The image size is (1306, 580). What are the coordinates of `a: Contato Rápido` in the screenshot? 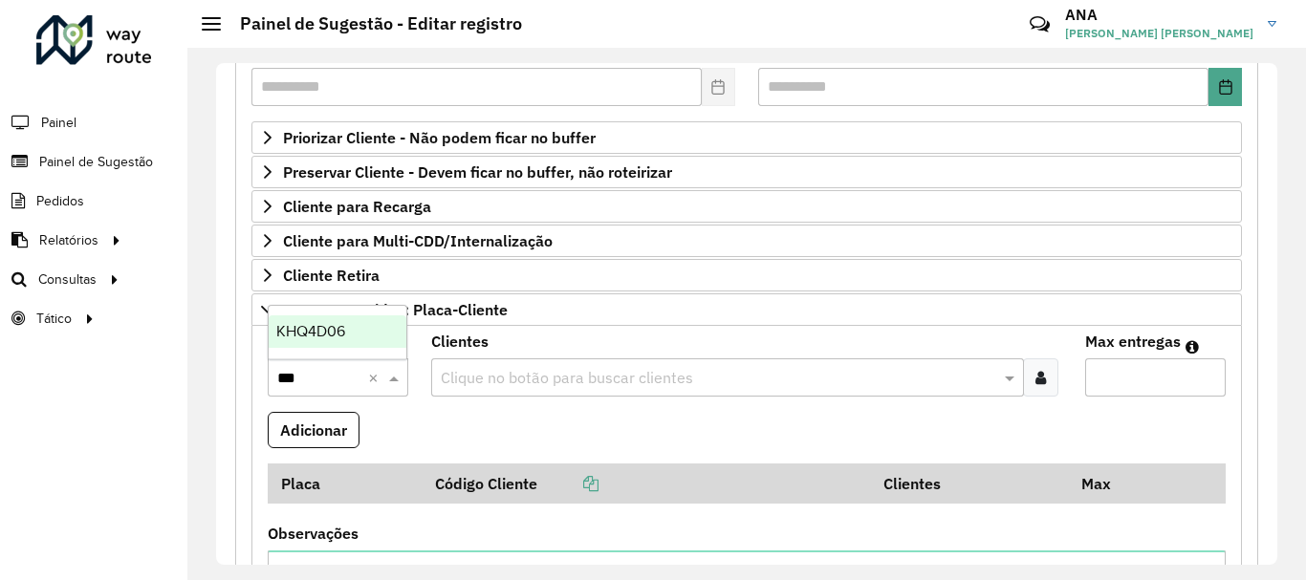 It's located at (1039, 24).